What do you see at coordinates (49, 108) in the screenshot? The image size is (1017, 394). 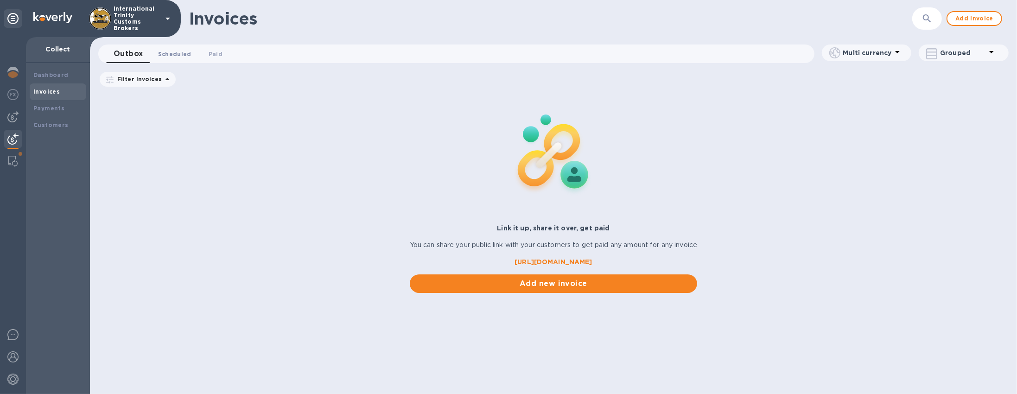 I see `b: Payments` at bounding box center [49, 108].